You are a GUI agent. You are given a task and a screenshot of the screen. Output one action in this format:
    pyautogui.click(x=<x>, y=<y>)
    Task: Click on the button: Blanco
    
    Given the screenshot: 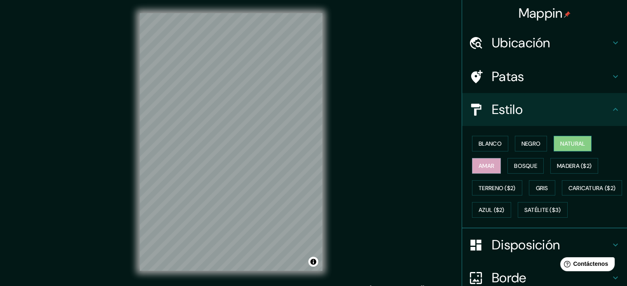 What is the action you would take?
    pyautogui.click(x=490, y=144)
    